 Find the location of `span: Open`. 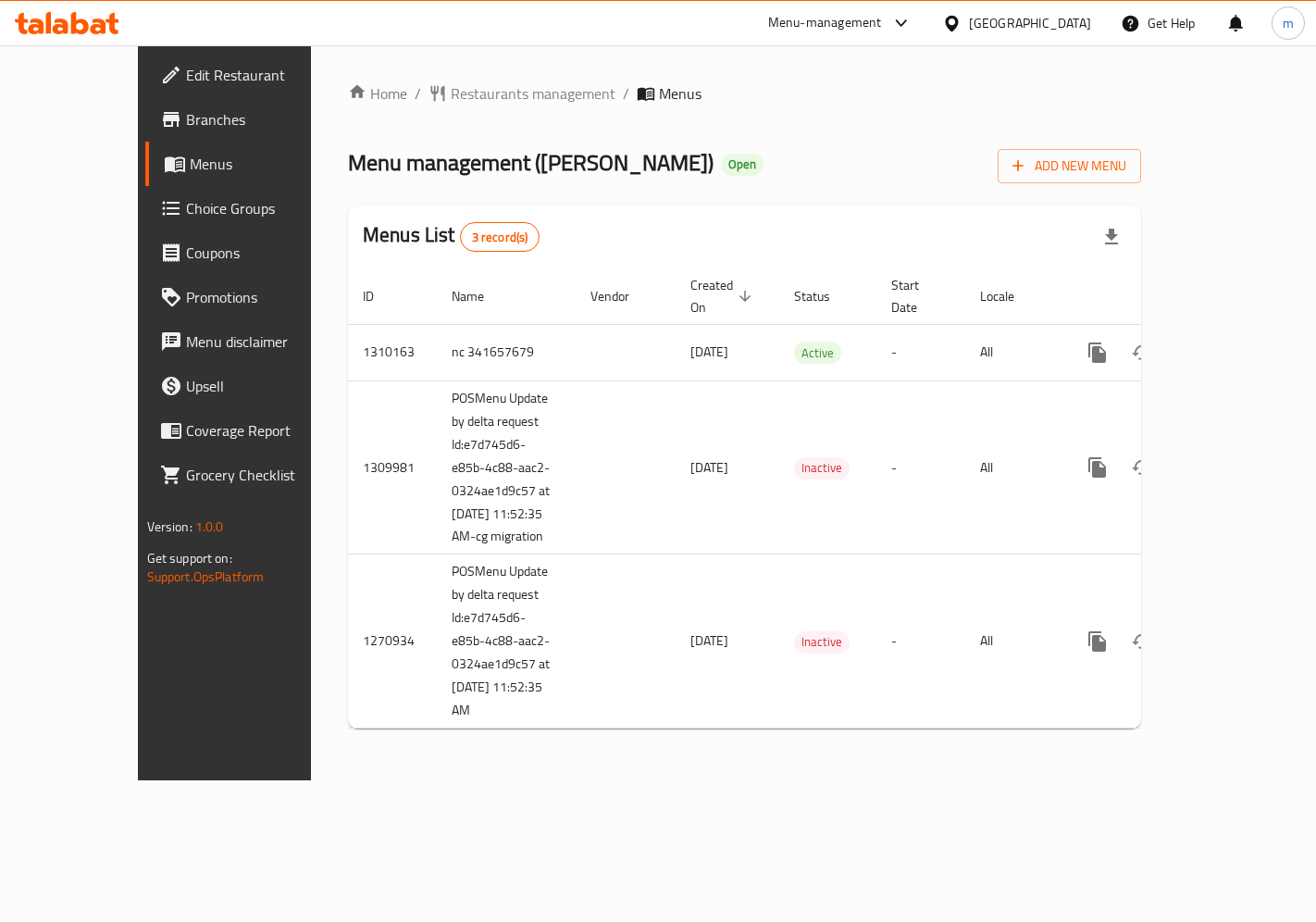

span: Open is located at coordinates (743, 164).